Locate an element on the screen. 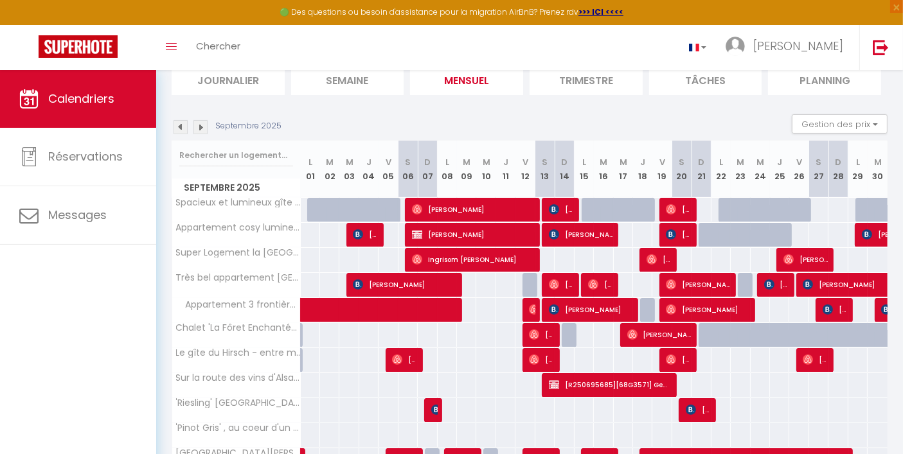 This screenshot has width=903, height=454. button: Gestion des prix is located at coordinates (839, 124).